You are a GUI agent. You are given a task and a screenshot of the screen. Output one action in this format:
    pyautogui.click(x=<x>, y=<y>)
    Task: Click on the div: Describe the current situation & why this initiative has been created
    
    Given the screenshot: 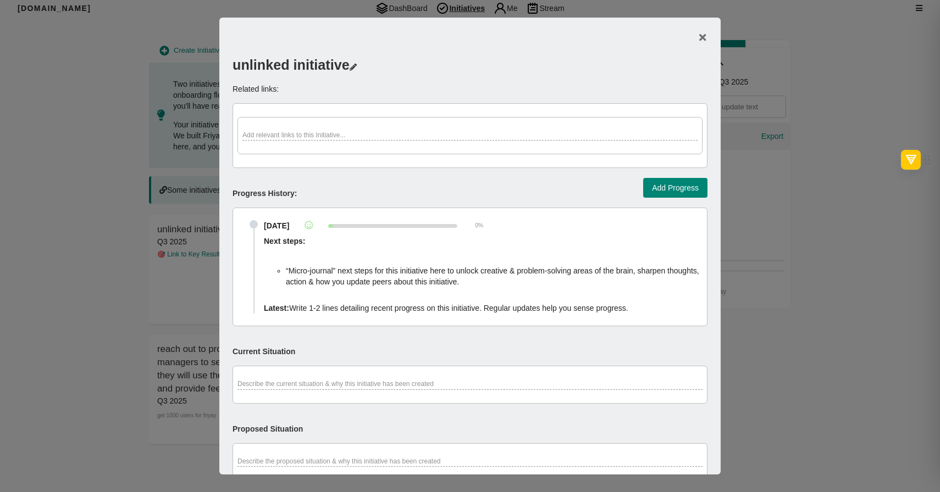 What is the action you would take?
    pyautogui.click(x=470, y=385)
    